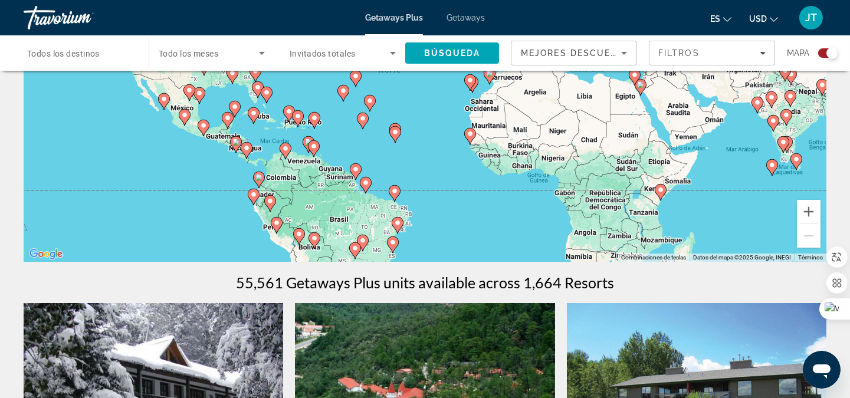 This screenshot has width=850, height=398. I want to click on span: Búsqueda, so click(453, 53).